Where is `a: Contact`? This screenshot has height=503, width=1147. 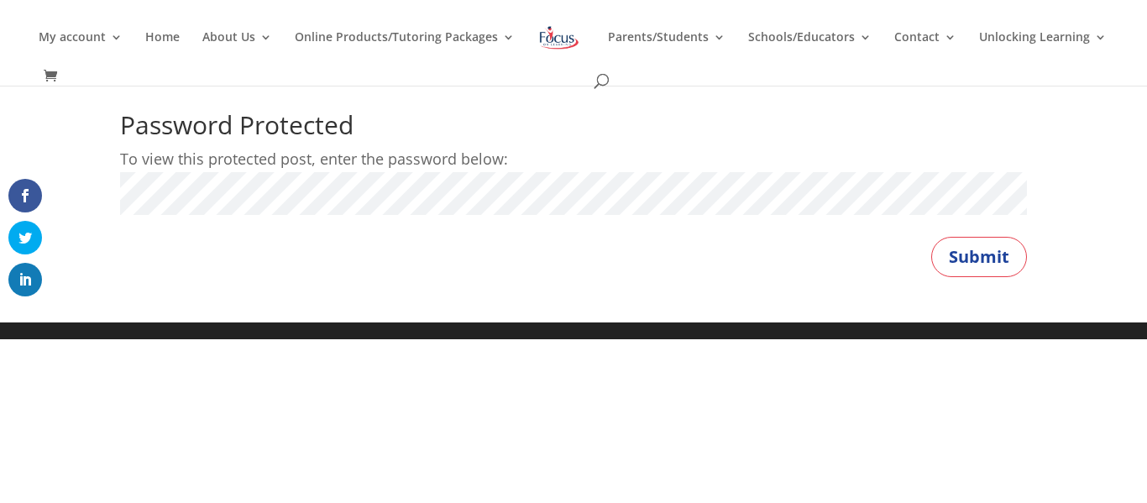 a: Contact is located at coordinates (925, 50).